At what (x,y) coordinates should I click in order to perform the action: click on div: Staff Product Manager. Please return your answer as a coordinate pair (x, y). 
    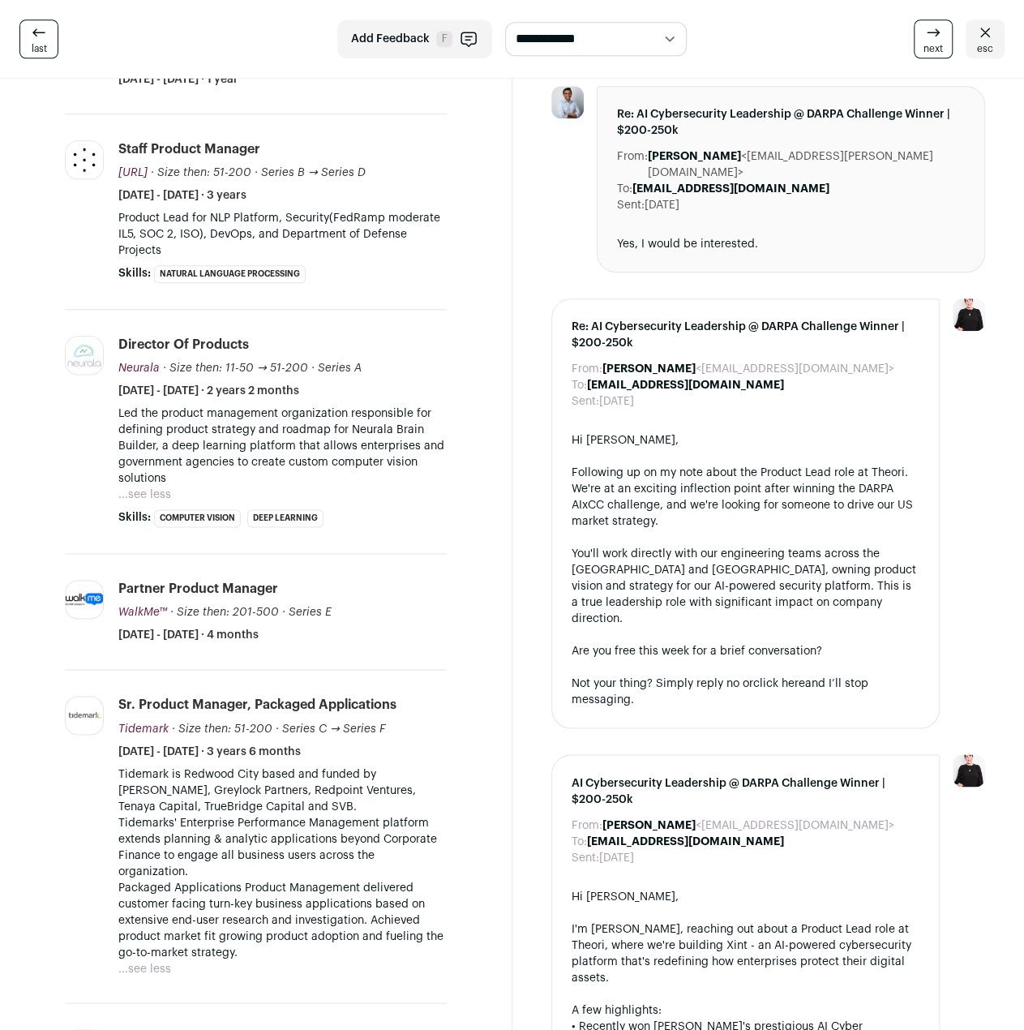
    Looking at the image, I should click on (189, 149).